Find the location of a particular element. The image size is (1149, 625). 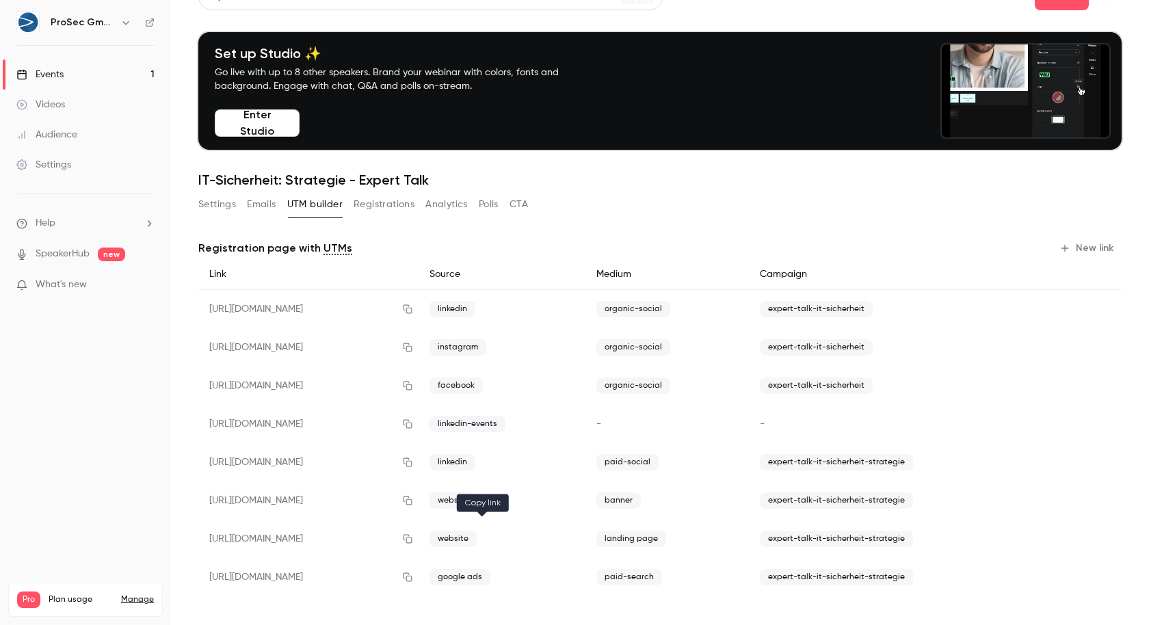

div: Events is located at coordinates (40, 75).